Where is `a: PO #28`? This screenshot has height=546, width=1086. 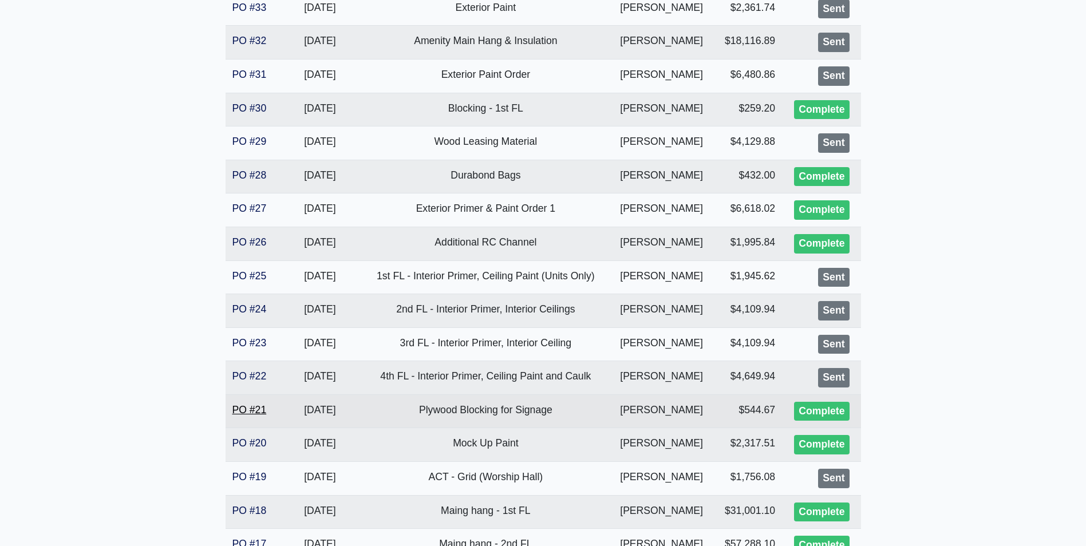 a: PO #28 is located at coordinates (250, 175).